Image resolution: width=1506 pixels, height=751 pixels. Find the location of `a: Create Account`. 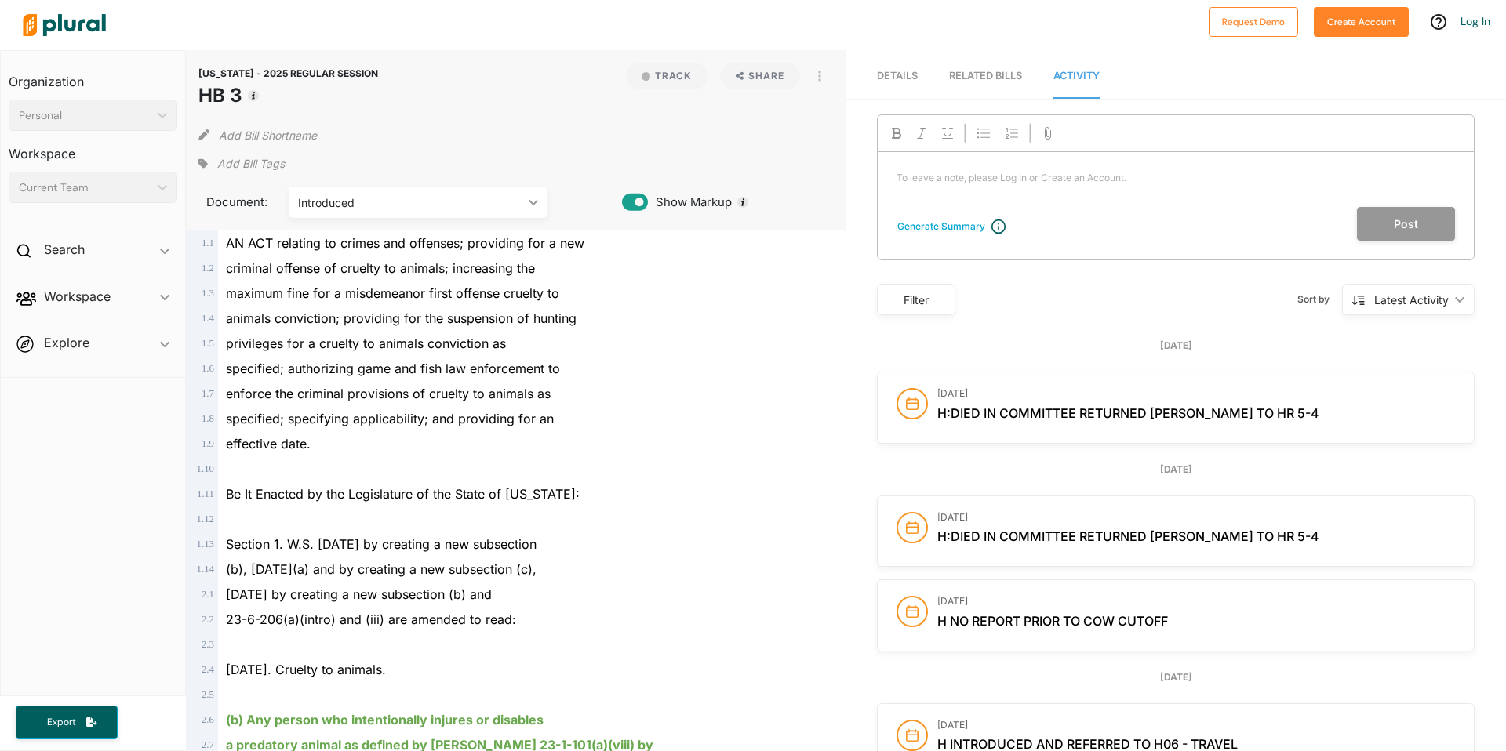

a: Create Account is located at coordinates (1361, 20).